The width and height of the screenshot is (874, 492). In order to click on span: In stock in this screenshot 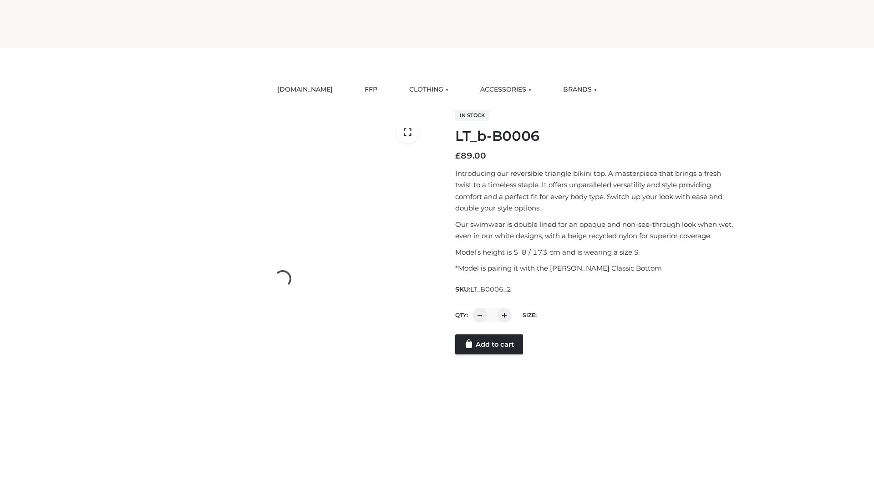, I will do `click(472, 115)`.